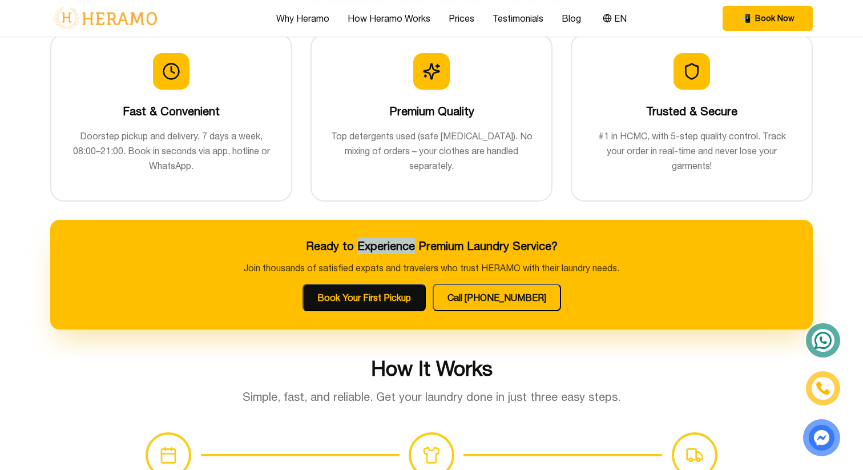  What do you see at coordinates (302, 18) in the screenshot?
I see `a: Why Heramo` at bounding box center [302, 18].